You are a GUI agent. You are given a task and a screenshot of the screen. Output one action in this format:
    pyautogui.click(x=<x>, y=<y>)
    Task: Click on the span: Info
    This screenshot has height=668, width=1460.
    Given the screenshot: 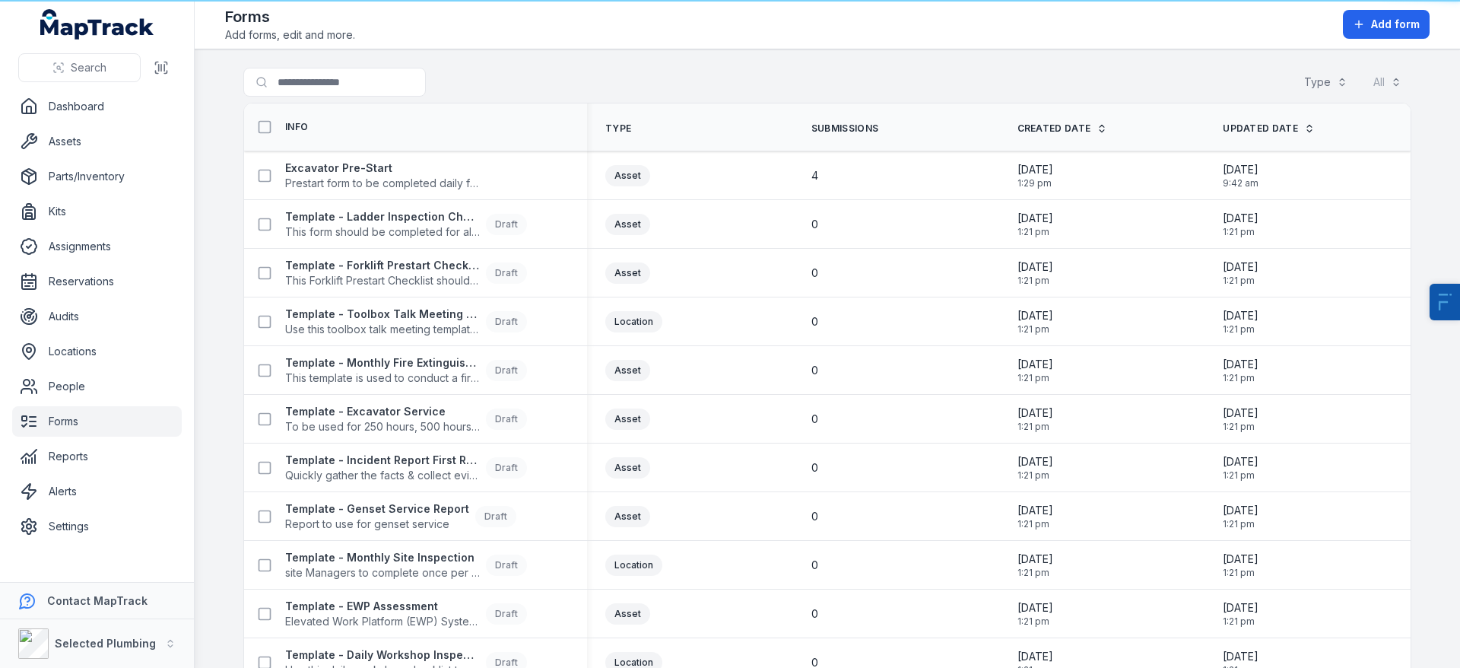 What is the action you would take?
    pyautogui.click(x=297, y=127)
    